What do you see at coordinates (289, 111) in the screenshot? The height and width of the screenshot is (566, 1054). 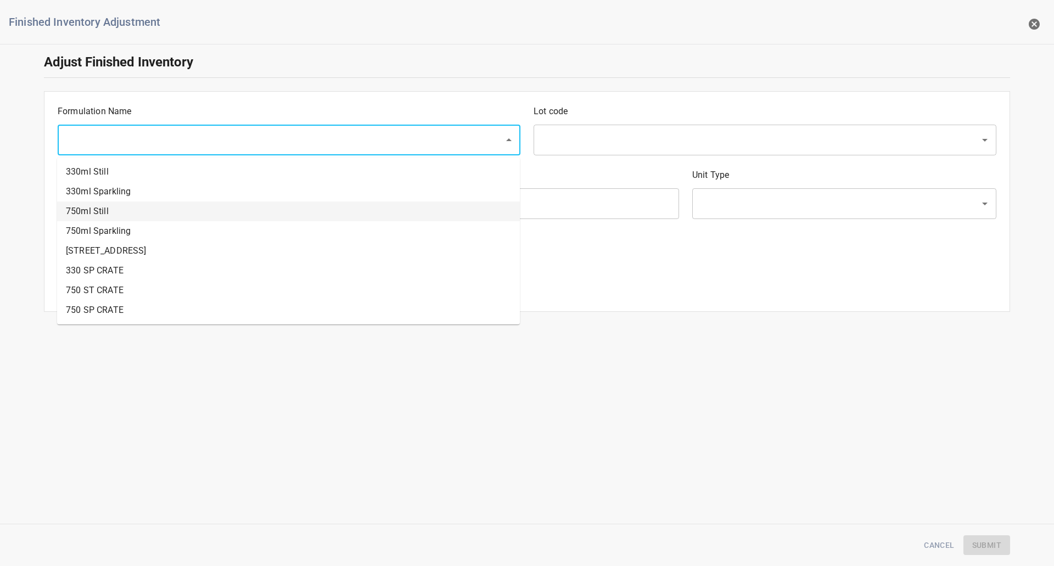 I see `p: Formulation Name` at bounding box center [289, 111].